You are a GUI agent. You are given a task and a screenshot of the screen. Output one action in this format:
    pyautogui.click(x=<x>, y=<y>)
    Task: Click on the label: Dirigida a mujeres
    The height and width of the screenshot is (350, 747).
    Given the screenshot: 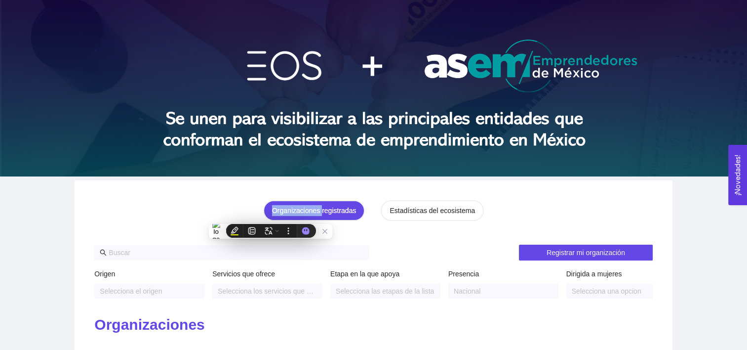 What is the action you would take?
    pyautogui.click(x=594, y=274)
    